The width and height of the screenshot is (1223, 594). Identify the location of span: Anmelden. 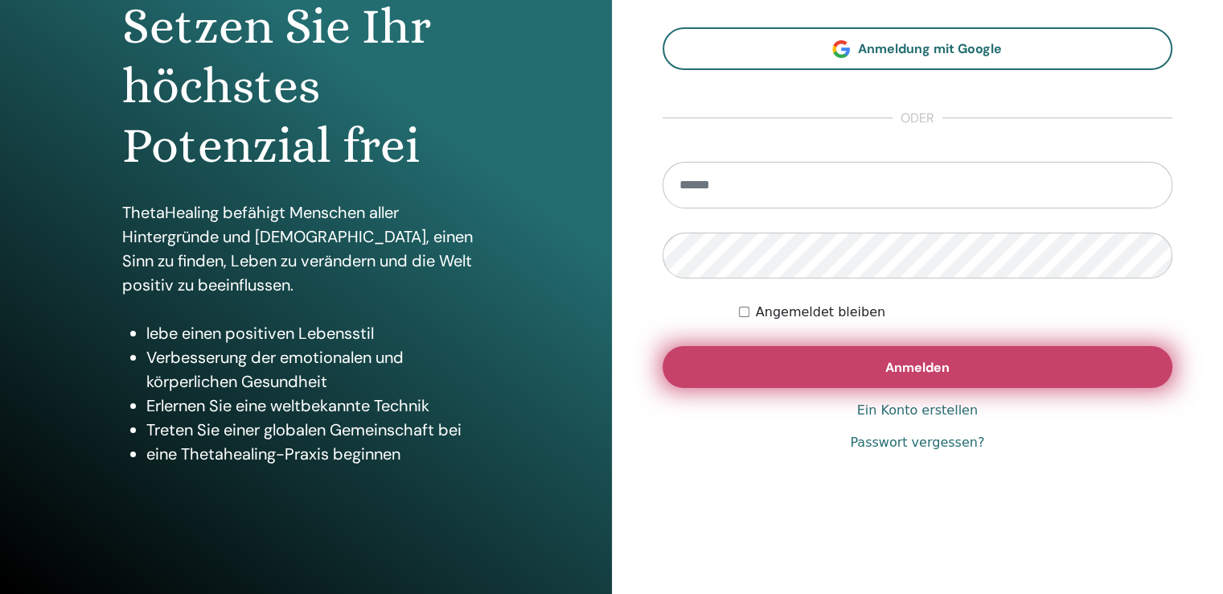
(918, 367).